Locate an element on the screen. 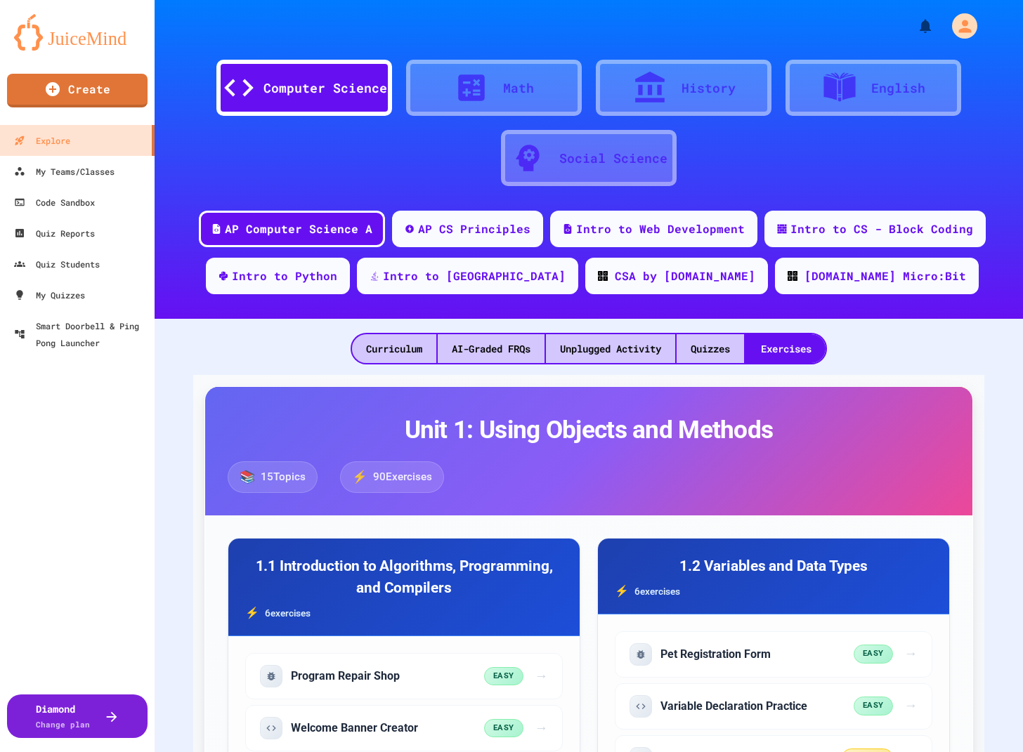 The height and width of the screenshot is (752, 1023). div: Quizzes is located at coordinates (710, 348).